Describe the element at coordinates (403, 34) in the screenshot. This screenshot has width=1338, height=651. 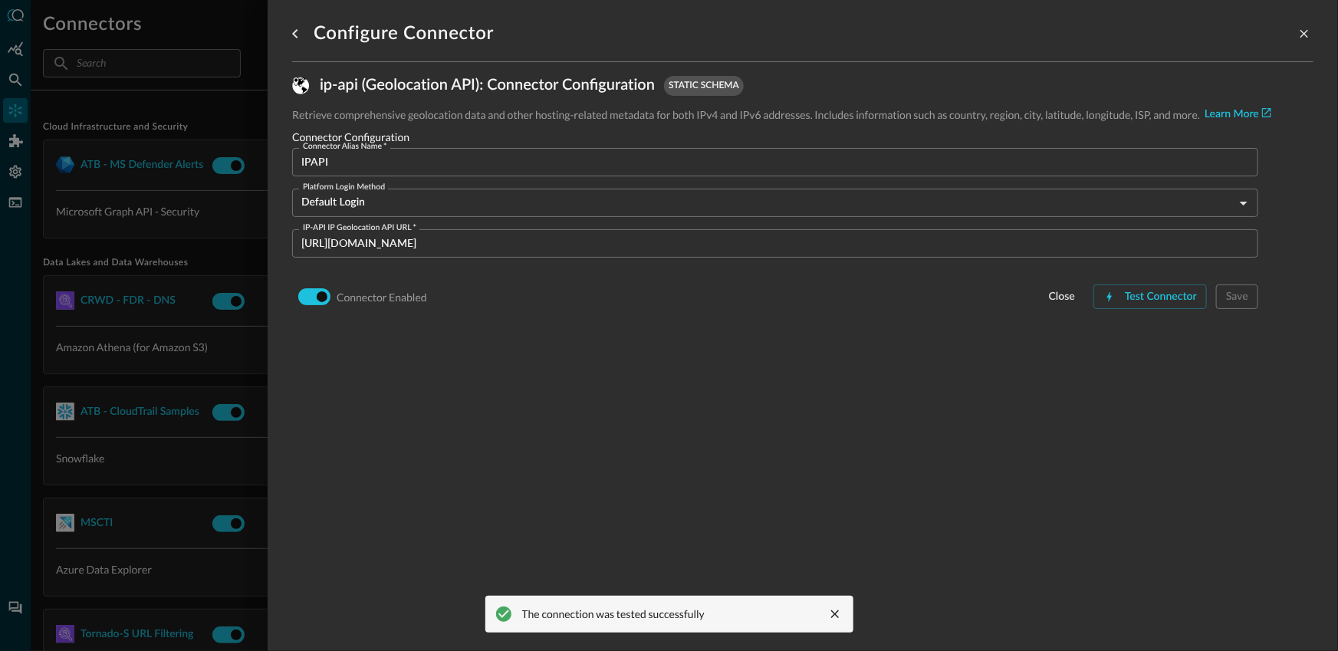
I see `h1: Configure Connector` at that location.